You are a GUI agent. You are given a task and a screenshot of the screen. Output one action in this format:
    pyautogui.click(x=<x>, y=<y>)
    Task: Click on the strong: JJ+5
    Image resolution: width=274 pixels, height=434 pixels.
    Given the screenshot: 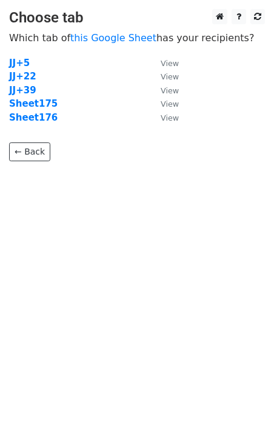 What is the action you would take?
    pyautogui.click(x=19, y=63)
    